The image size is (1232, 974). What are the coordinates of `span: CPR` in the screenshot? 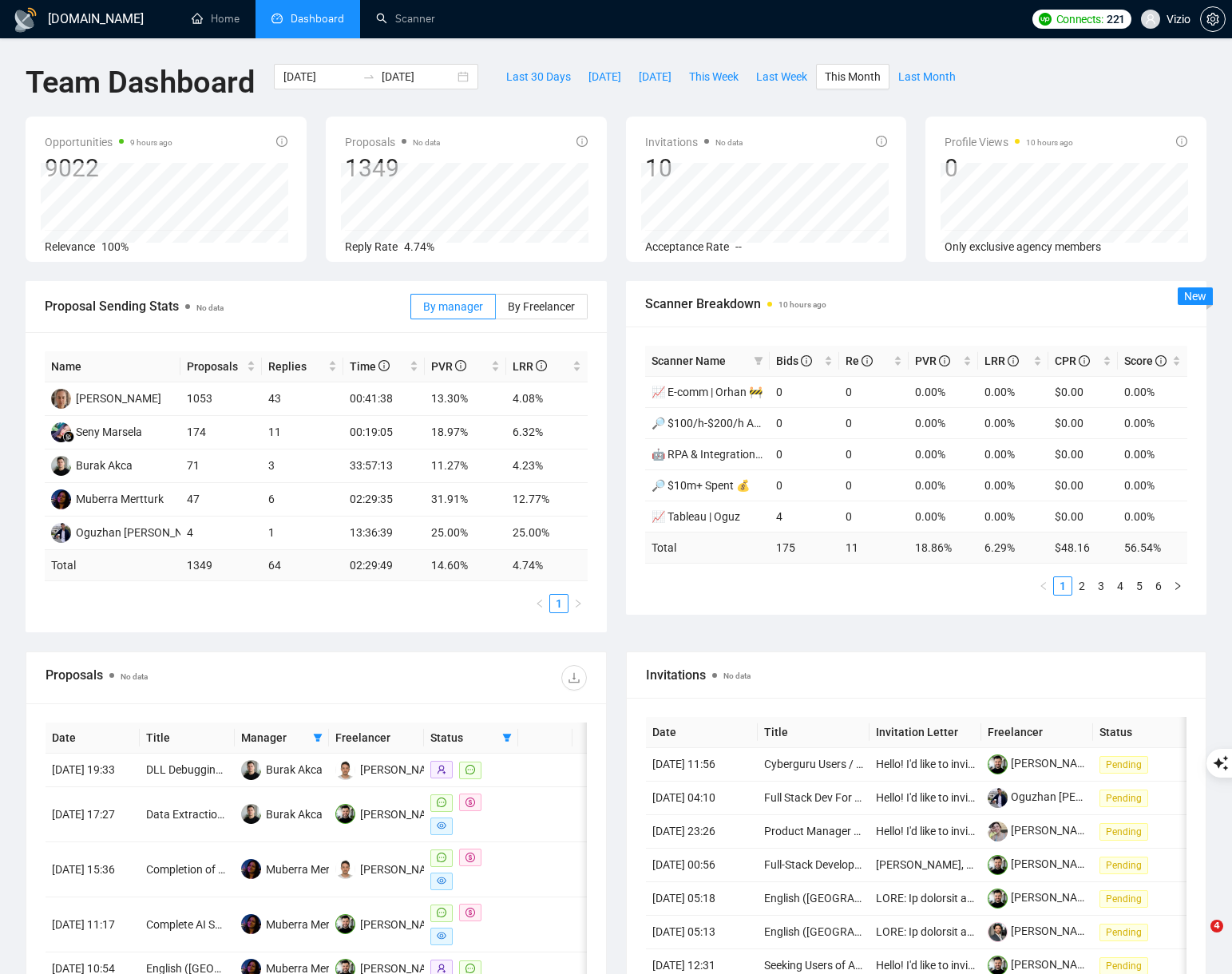 It's located at (1073, 361).